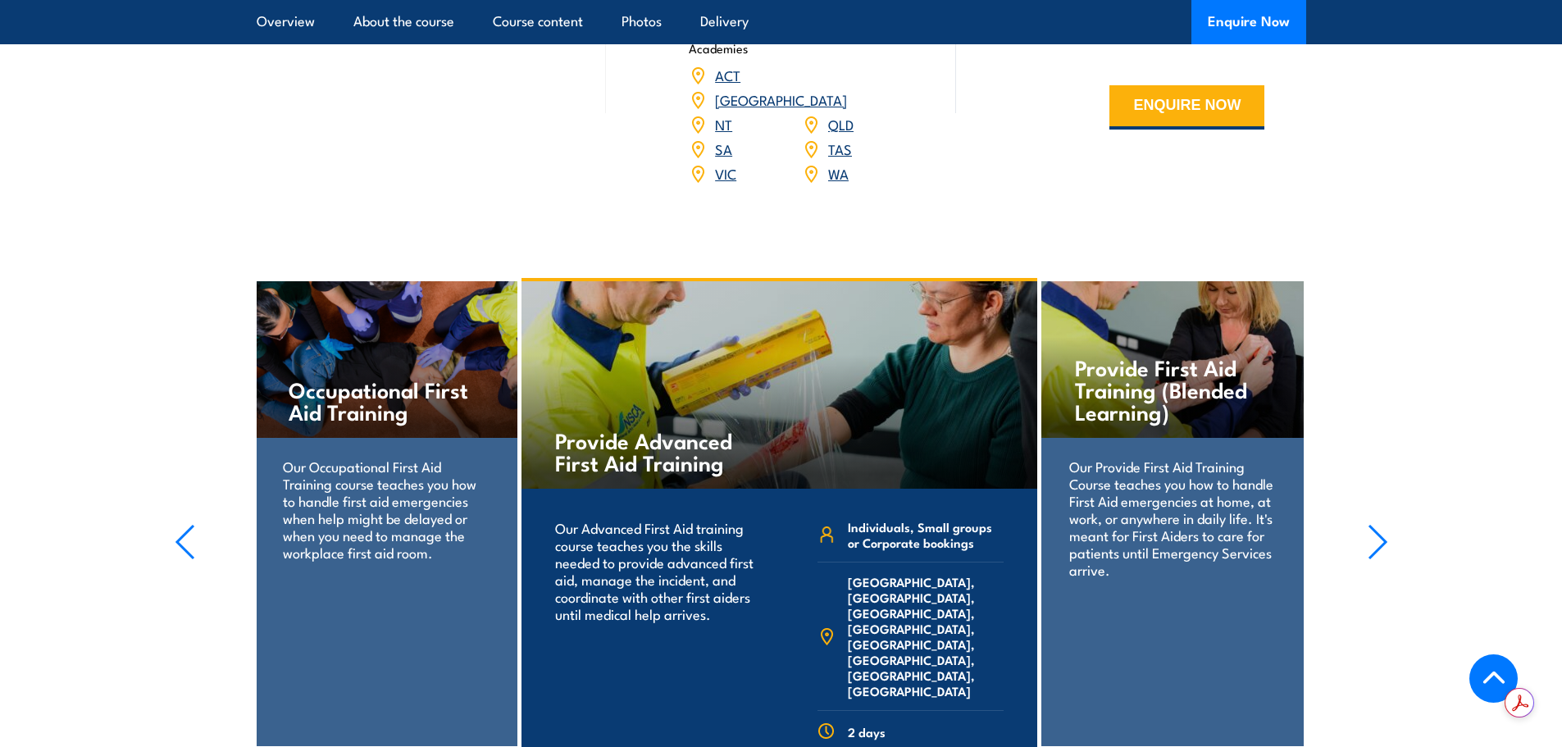 This screenshot has height=747, width=1562. I want to click on h4: Provide First Aid Training (Blended Learning), so click(1171, 389).